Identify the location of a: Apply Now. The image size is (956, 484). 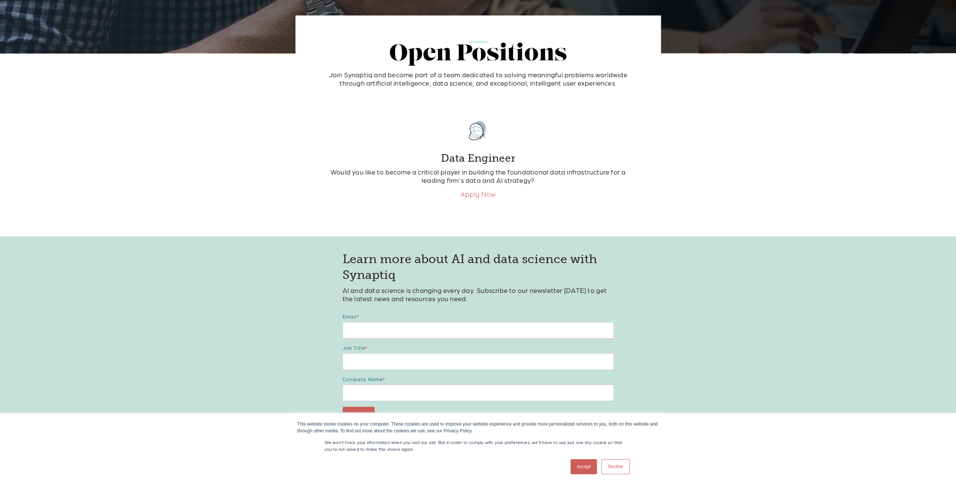
(478, 194).